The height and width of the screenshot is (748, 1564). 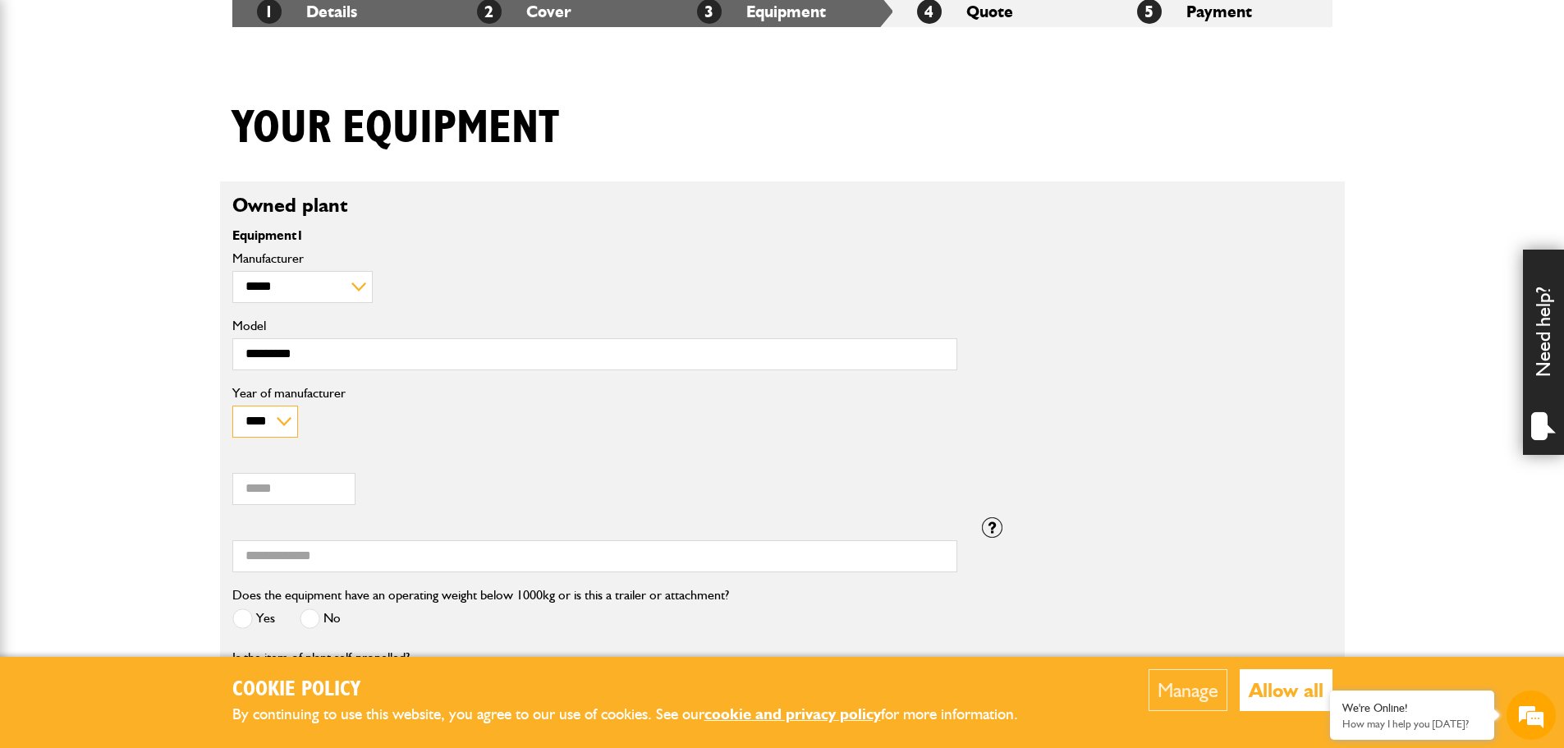 I want to click on div: Need help?, so click(x=1543, y=352).